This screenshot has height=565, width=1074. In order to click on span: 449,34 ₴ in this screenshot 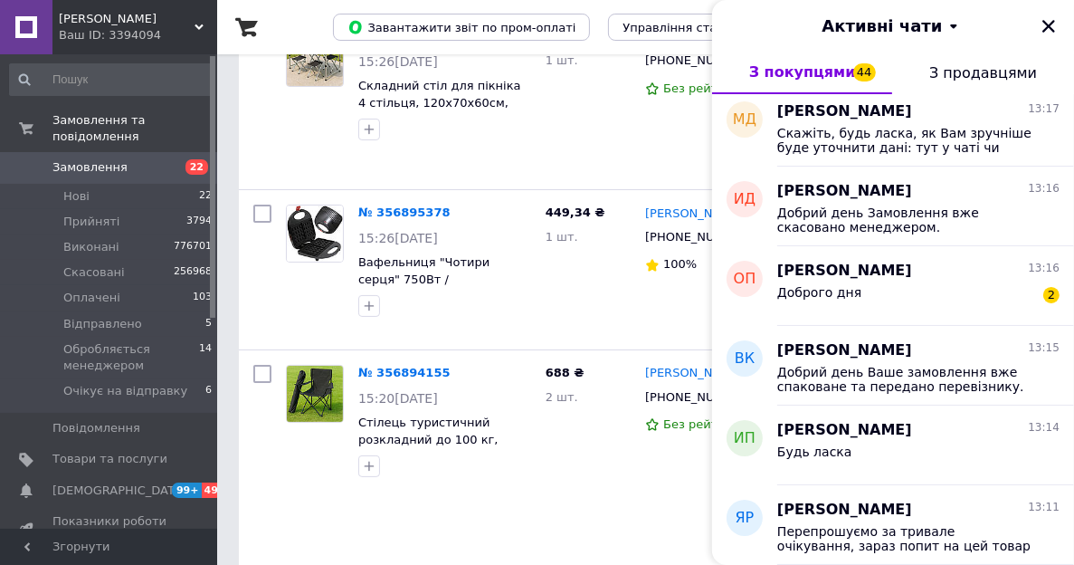, I will do `click(575, 212)`.